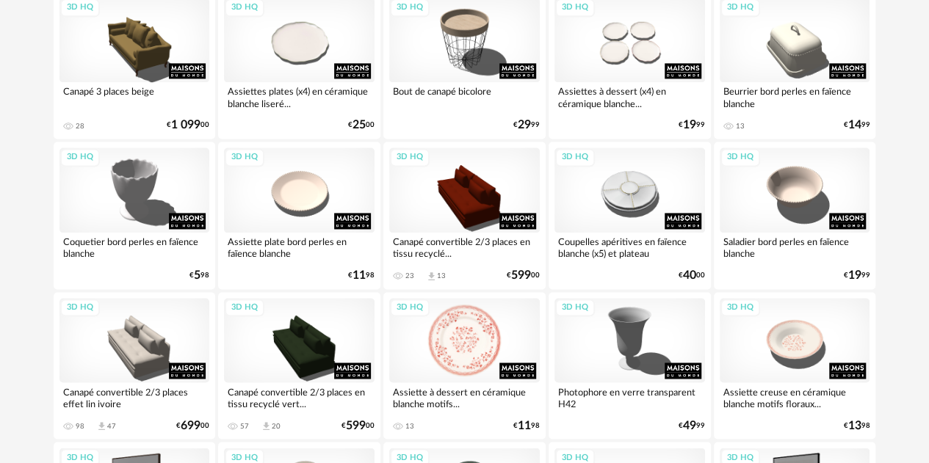  Describe the element at coordinates (795, 247) in the screenshot. I see `div: Saladier bord perles en faïence blanche` at that location.